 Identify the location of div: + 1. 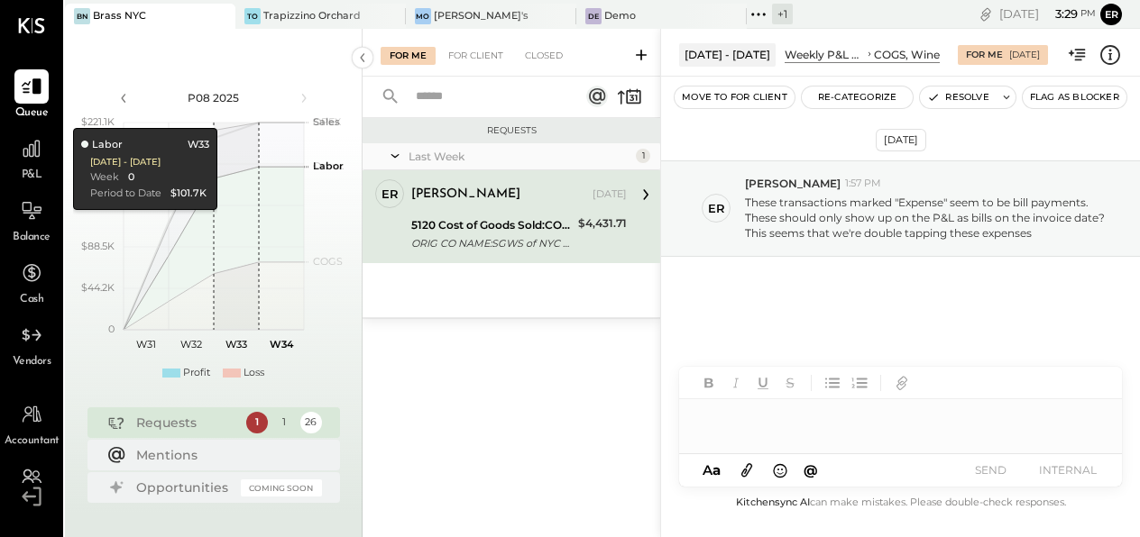
(782, 14).